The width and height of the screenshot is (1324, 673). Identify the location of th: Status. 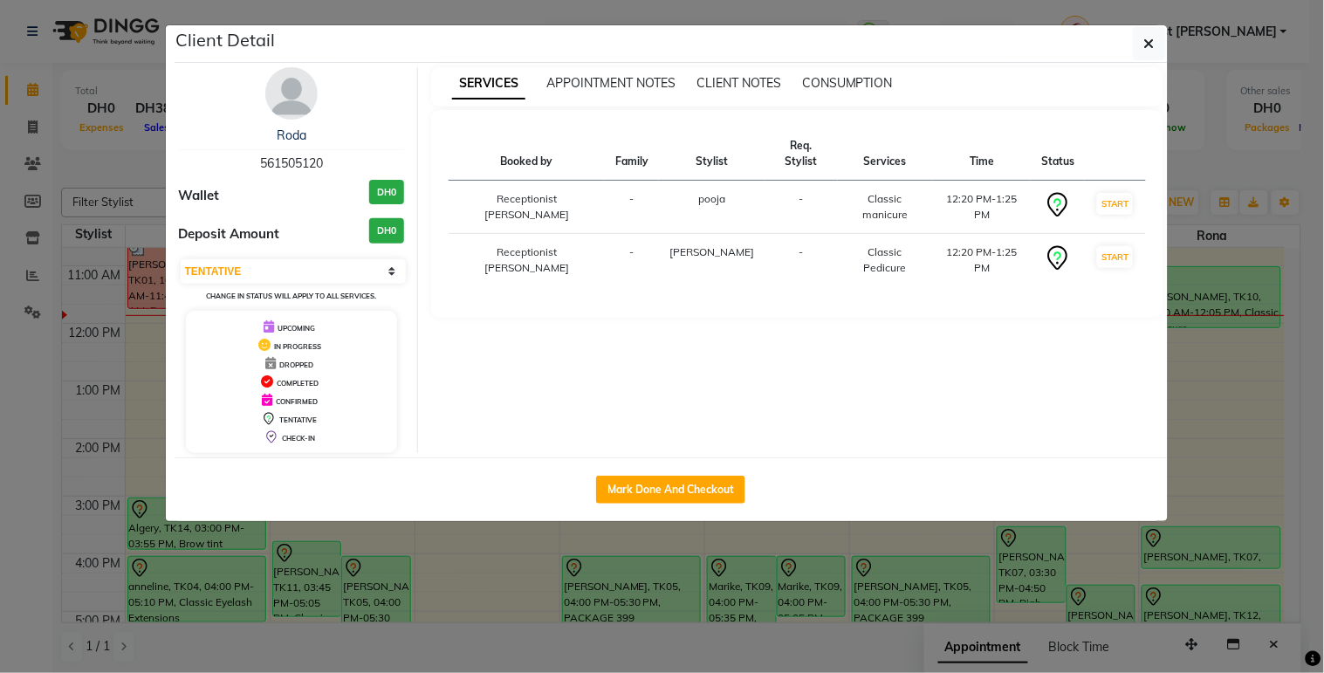
(1058, 154).